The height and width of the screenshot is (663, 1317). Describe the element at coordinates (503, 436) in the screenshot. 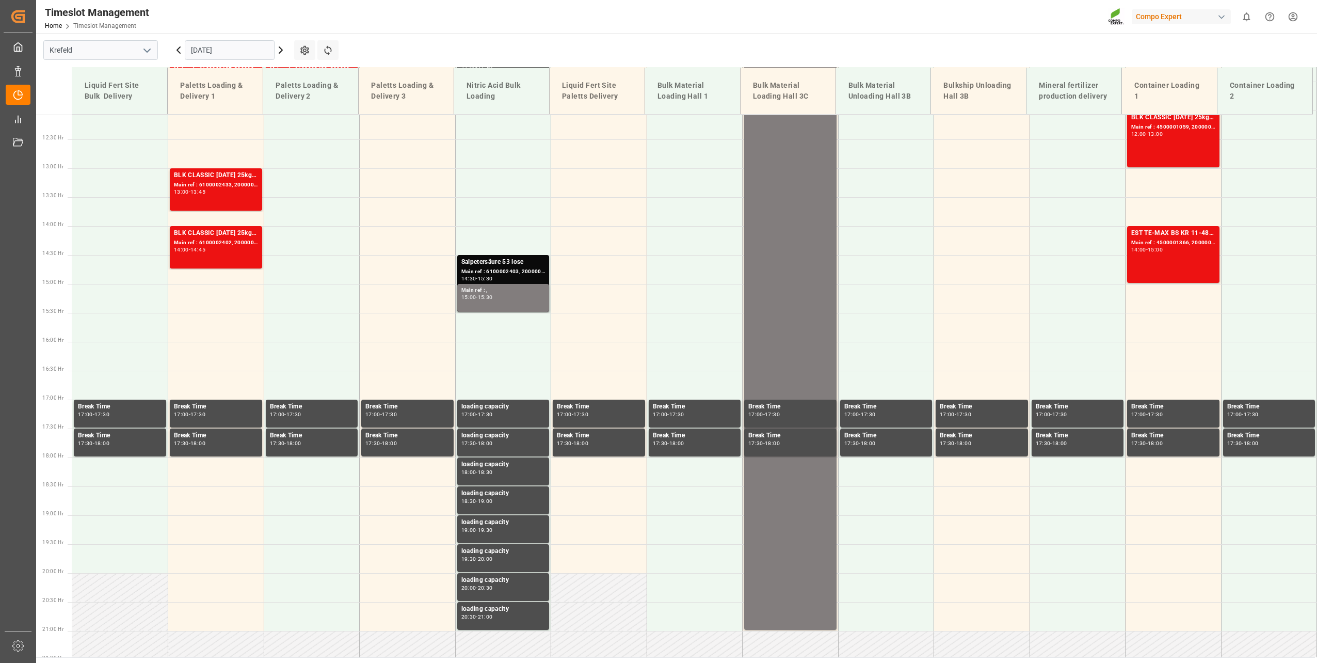

I see `div: loading capacity` at that location.